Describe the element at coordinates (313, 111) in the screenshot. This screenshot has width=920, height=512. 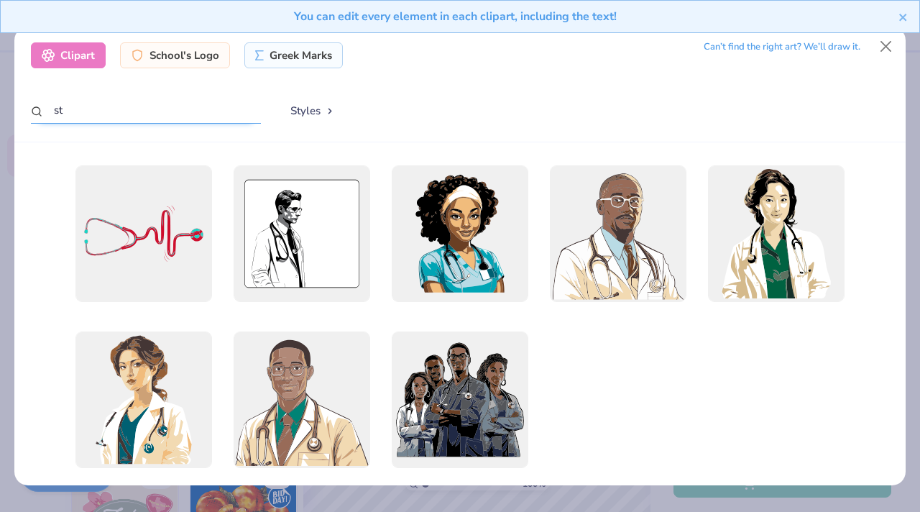
I see `button: Styles` at that location.